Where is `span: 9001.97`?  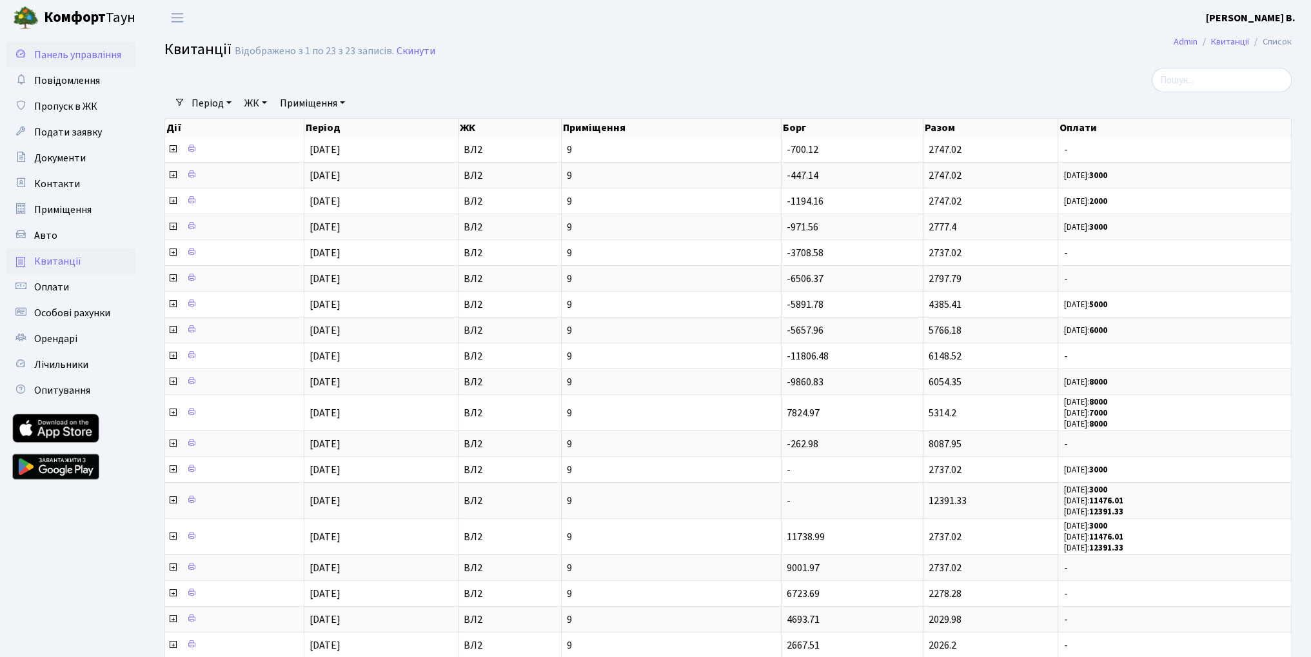 span: 9001.97 is located at coordinates (803, 568).